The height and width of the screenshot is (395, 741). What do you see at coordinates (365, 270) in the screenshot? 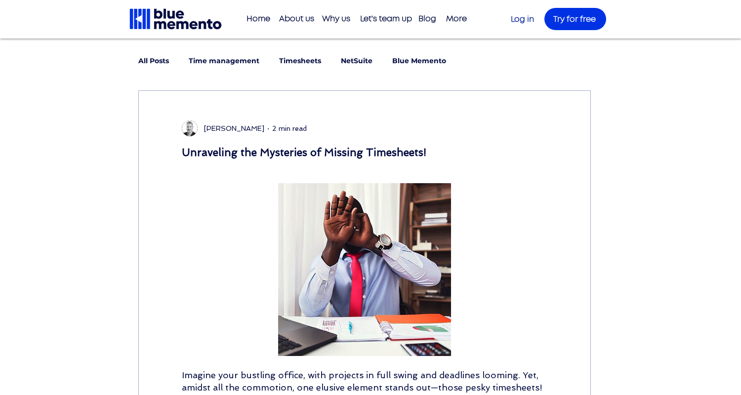
I see `img: ree` at bounding box center [365, 270].